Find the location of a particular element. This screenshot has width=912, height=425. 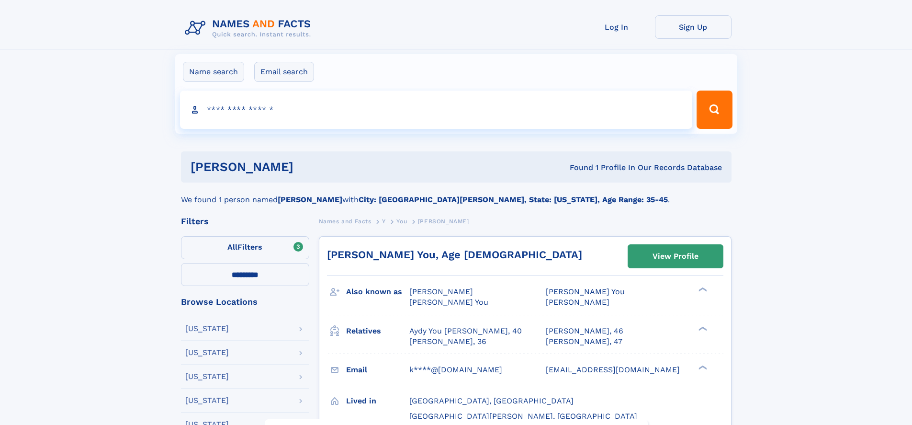

label: Email search is located at coordinates (284, 72).